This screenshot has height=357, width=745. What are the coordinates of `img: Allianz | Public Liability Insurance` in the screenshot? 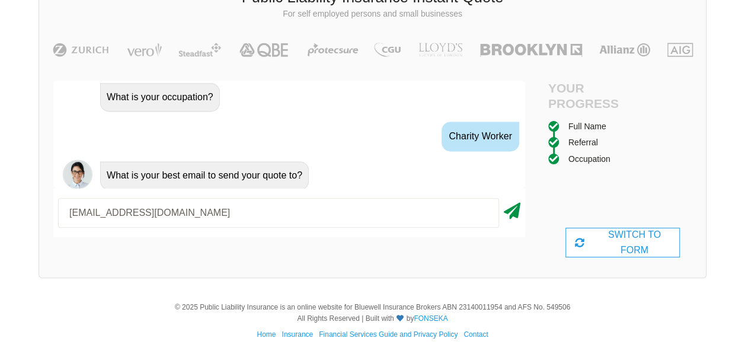 It's located at (625, 50).